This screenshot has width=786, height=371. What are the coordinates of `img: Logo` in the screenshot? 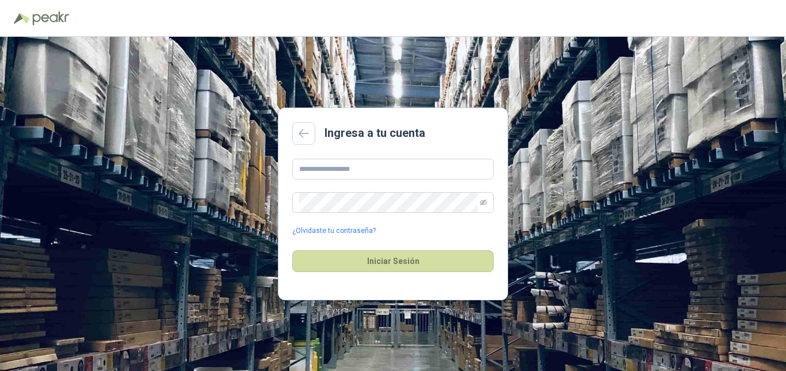 It's located at (22, 18).